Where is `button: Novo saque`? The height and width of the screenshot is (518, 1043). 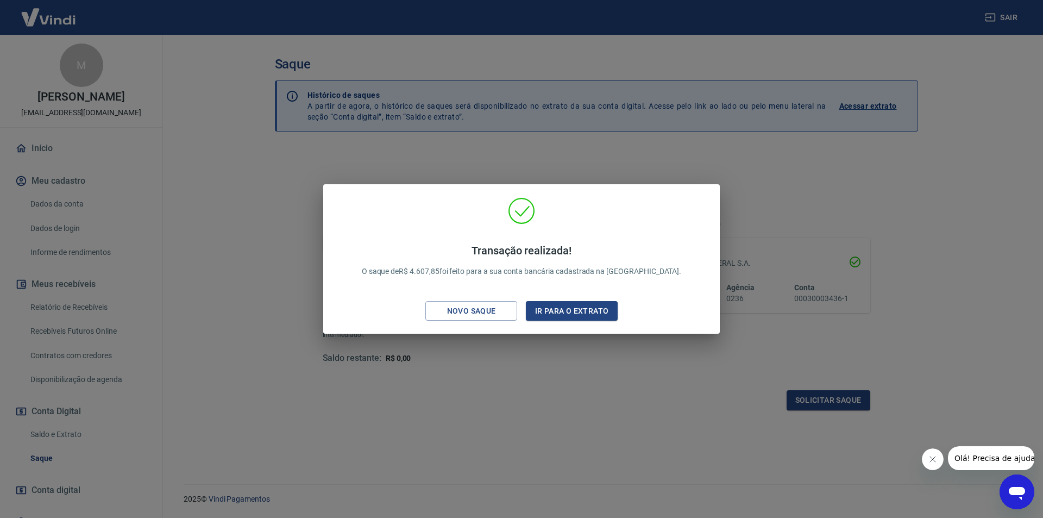
button: Novo saque is located at coordinates (471, 311).